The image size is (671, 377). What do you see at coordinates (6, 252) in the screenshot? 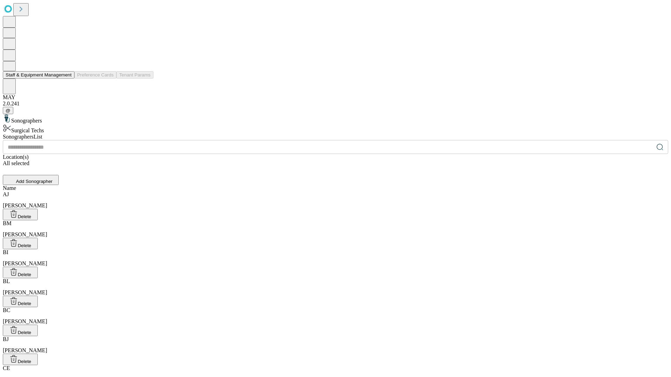
I see `span: BI` at bounding box center [6, 252].